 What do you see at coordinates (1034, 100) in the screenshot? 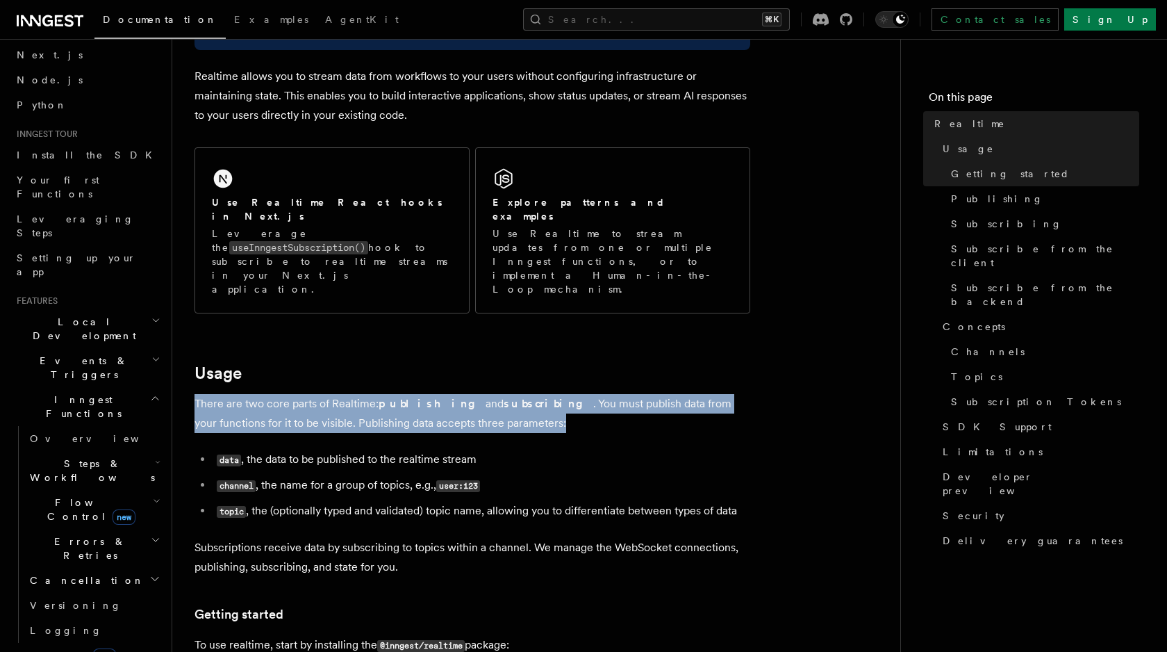
I see `h4: On this page` at bounding box center [1034, 100].